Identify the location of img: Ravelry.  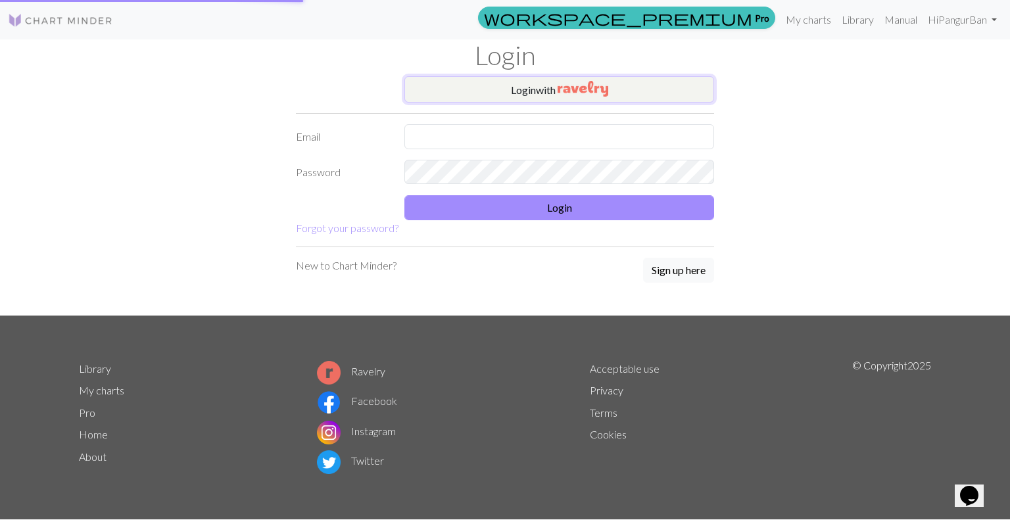
(583, 89).